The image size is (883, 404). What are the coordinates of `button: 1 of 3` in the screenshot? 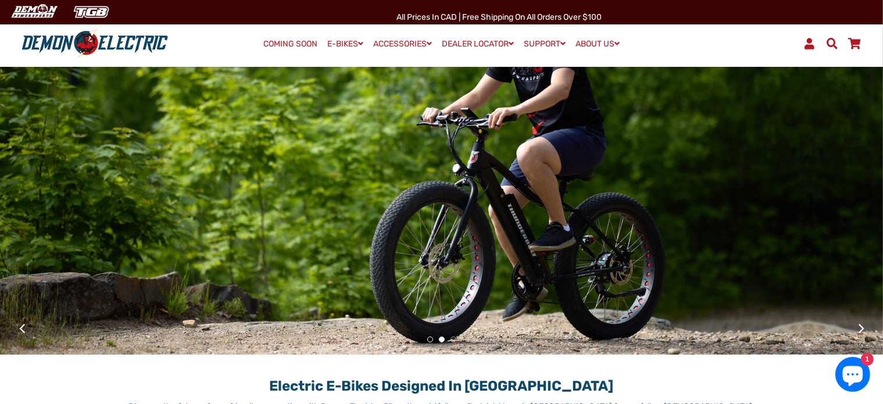 It's located at (430, 340).